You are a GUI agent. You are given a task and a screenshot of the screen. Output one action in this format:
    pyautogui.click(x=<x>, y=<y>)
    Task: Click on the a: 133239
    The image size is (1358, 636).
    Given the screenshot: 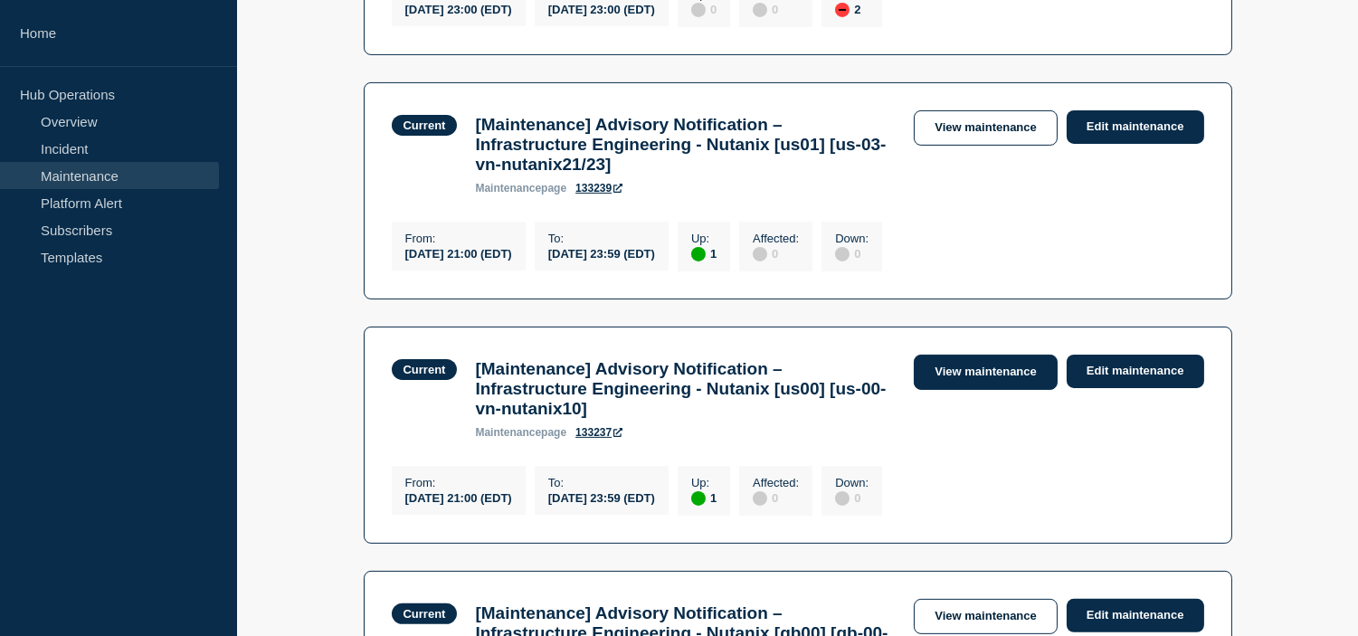 What is the action you would take?
    pyautogui.click(x=599, y=188)
    